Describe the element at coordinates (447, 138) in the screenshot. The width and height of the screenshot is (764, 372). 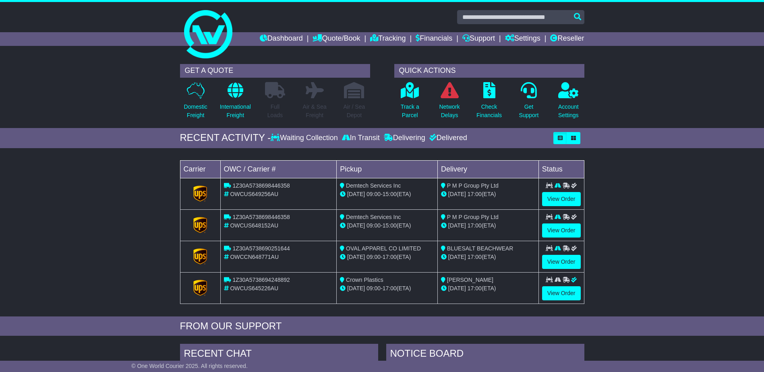
I see `div: Delivered` at that location.